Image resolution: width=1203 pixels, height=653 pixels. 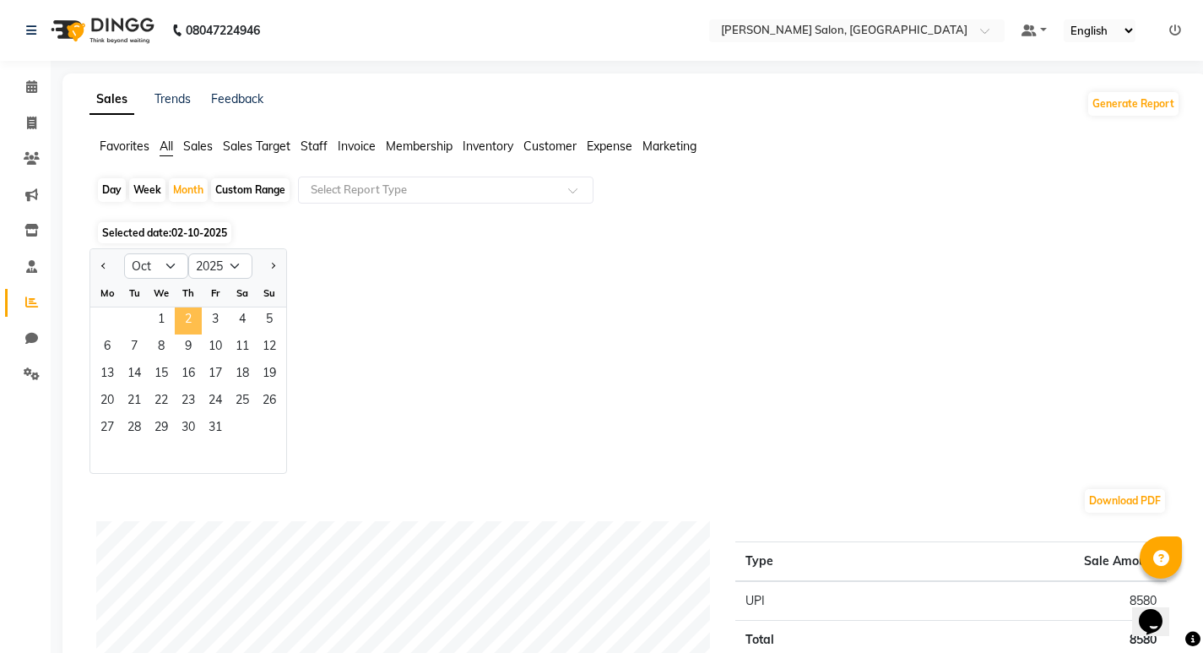 I want to click on div: Friday, October 24, 2025, so click(x=215, y=402).